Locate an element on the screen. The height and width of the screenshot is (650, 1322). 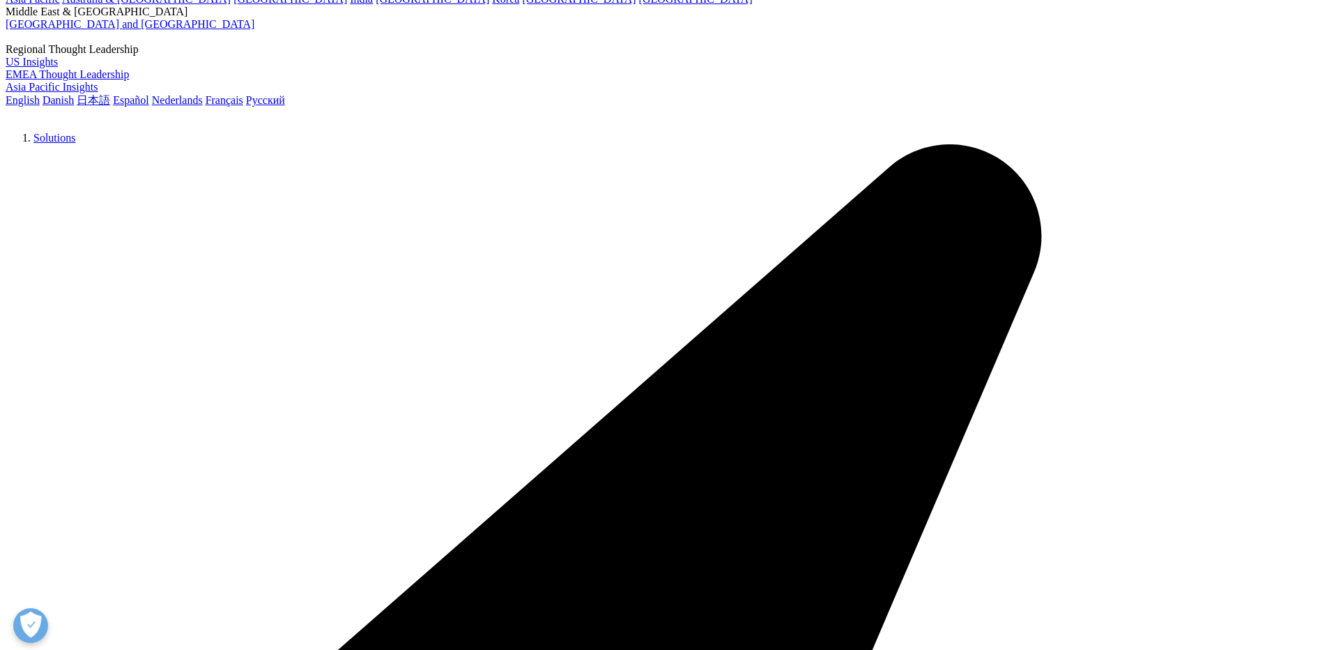
a: Solutions is located at coordinates (54, 137).